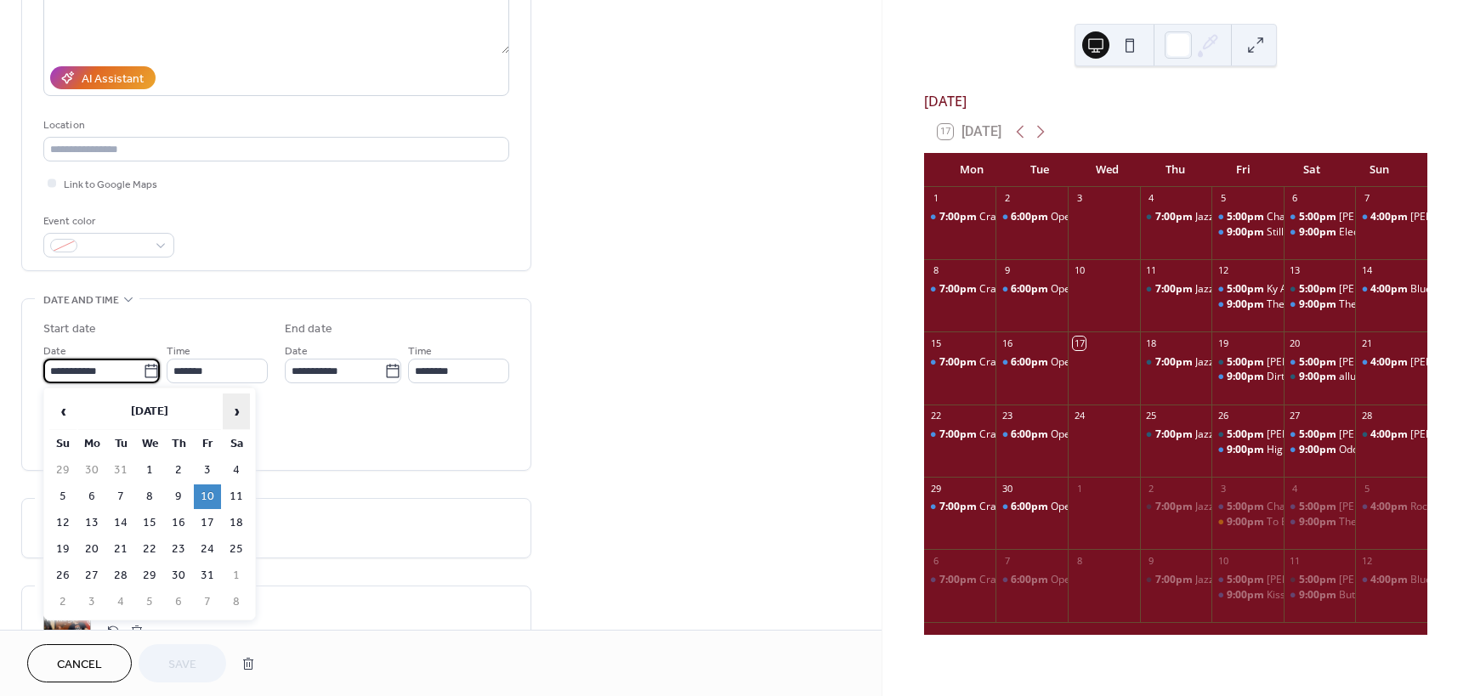  What do you see at coordinates (1320, 507) in the screenshot?
I see `div: Brennen Sloan` at bounding box center [1320, 507].